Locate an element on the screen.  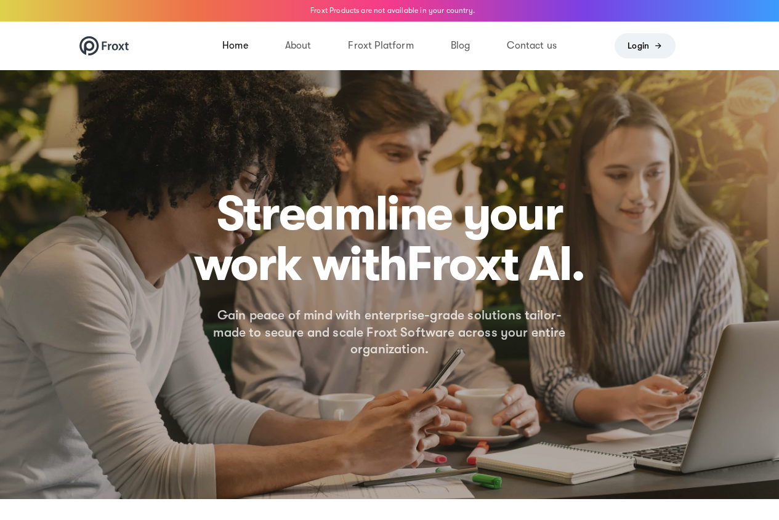
a: About is located at coordinates (298, 46).